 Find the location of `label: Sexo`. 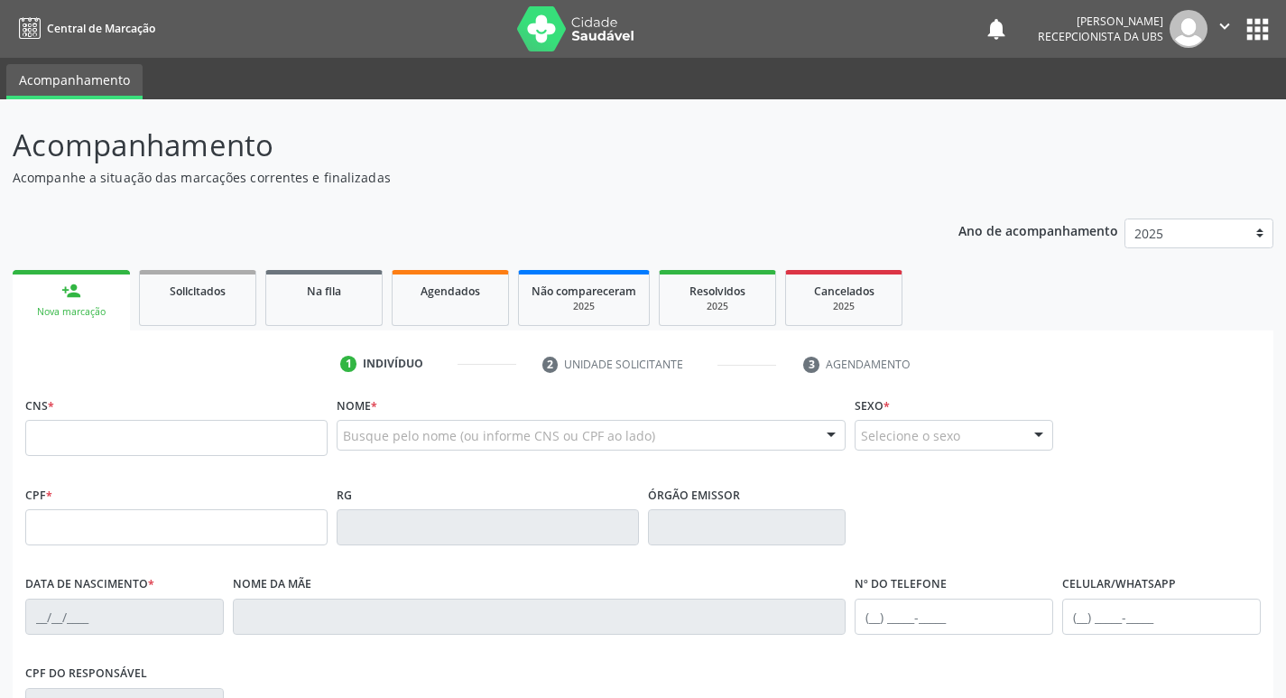

label: Sexo is located at coordinates (872, 405).